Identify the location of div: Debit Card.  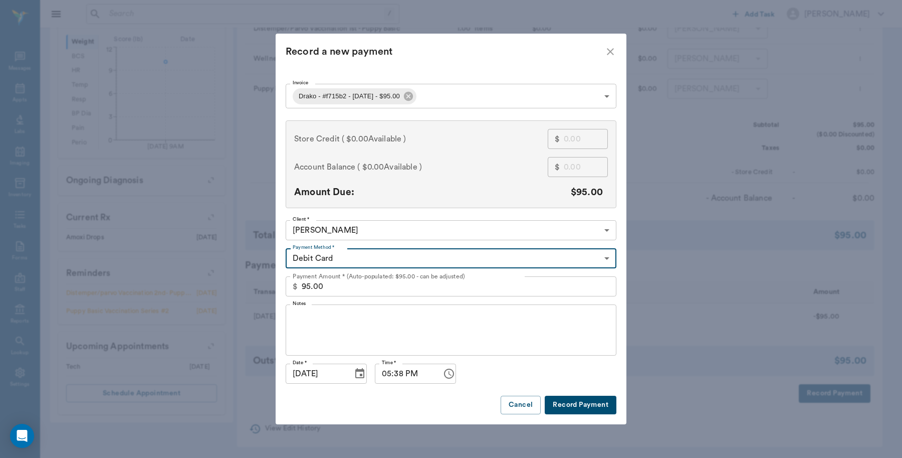
(451, 258).